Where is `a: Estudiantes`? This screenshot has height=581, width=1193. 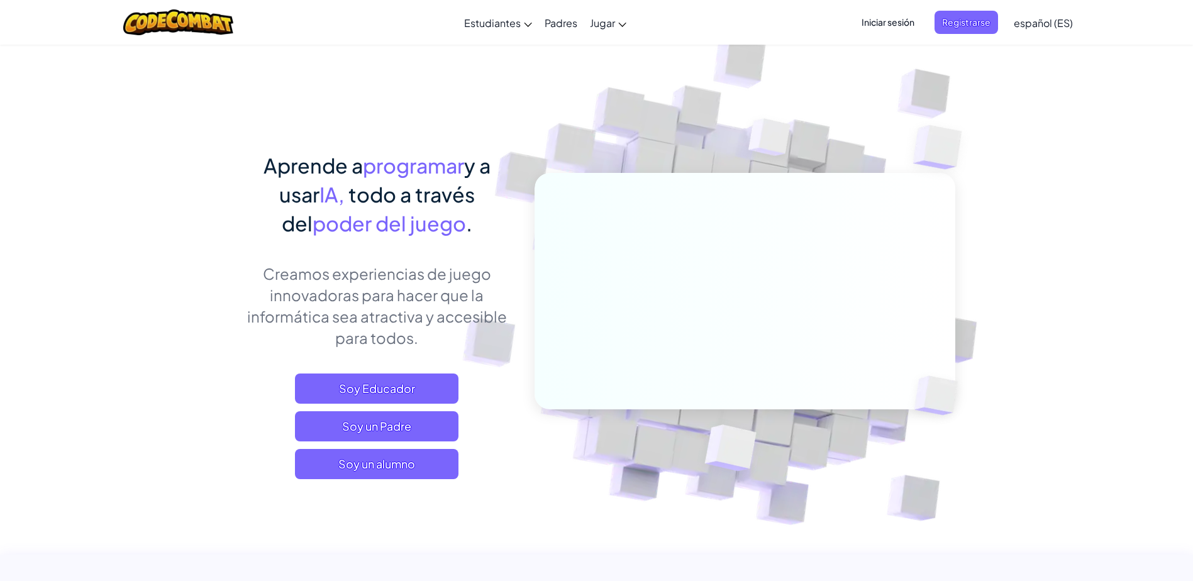
a: Estudiantes is located at coordinates (498, 23).